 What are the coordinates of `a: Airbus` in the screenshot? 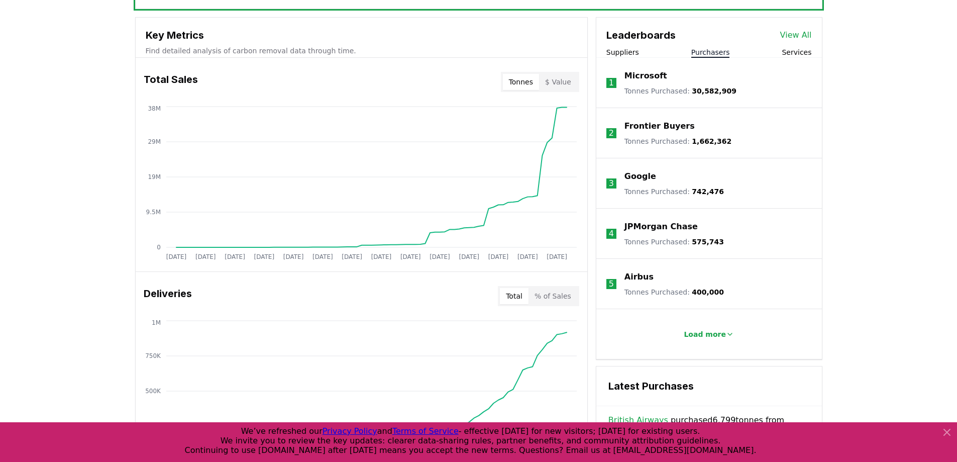 It's located at (639, 277).